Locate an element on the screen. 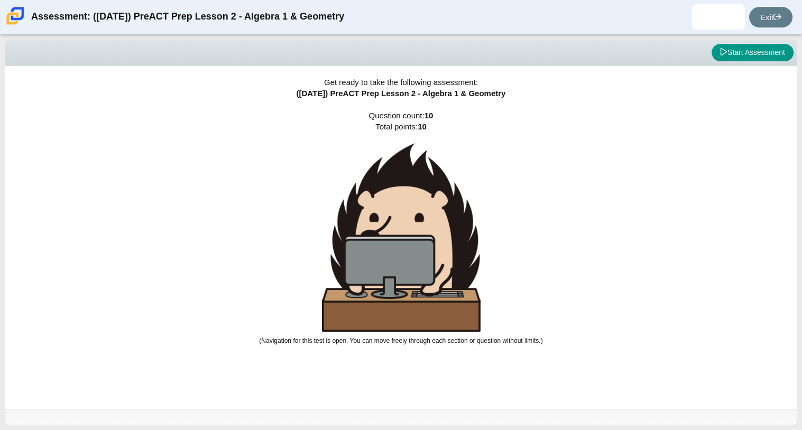 The width and height of the screenshot is (802, 430). a: Exit is located at coordinates (771, 17).